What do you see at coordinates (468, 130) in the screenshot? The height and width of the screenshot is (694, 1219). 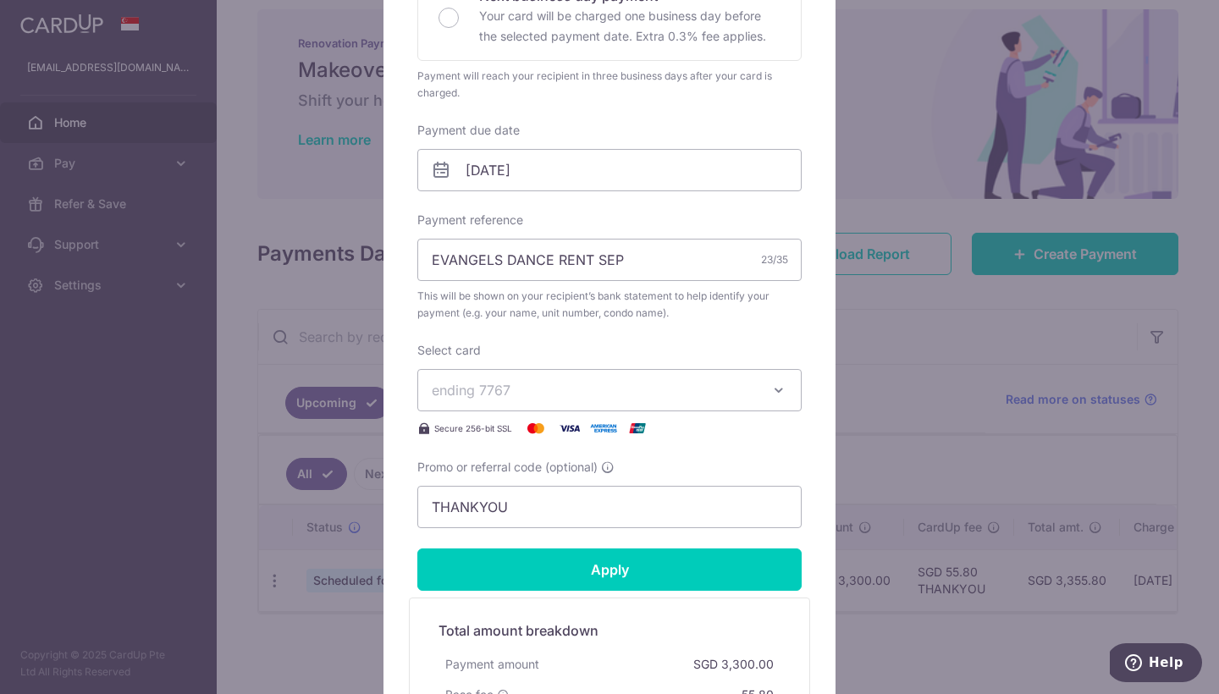 I see `label: Payment due date` at bounding box center [468, 130].